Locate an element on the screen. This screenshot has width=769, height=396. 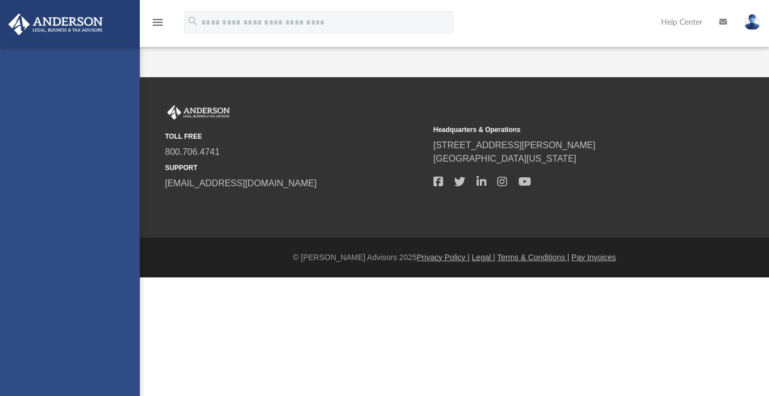
a: Legal | is located at coordinates (484, 257).